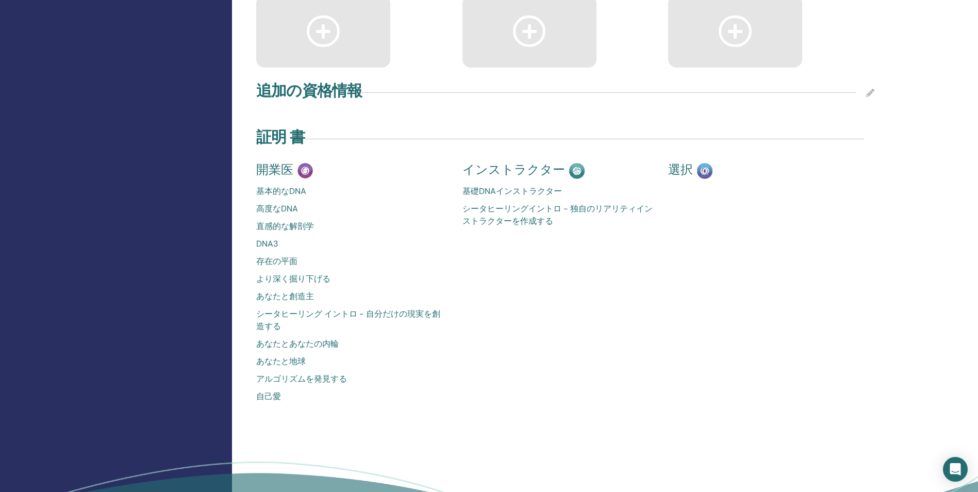 The image size is (978, 492). I want to click on a: 存在の平面, so click(351, 261).